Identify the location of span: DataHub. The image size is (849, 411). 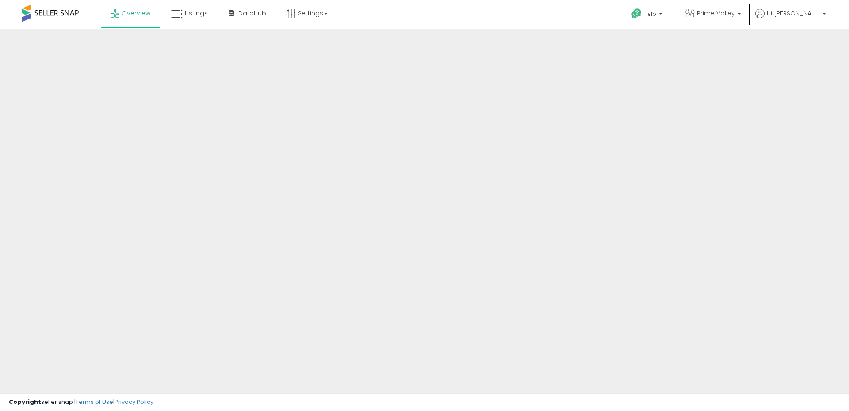
(252, 13).